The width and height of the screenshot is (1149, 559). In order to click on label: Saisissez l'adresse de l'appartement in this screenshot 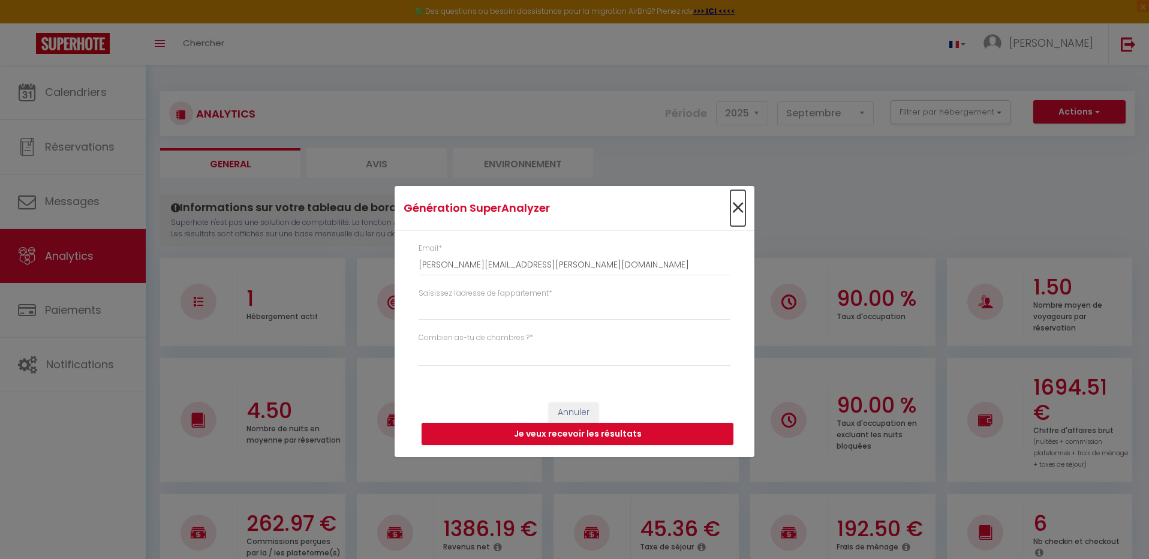, I will do `click(485, 293)`.